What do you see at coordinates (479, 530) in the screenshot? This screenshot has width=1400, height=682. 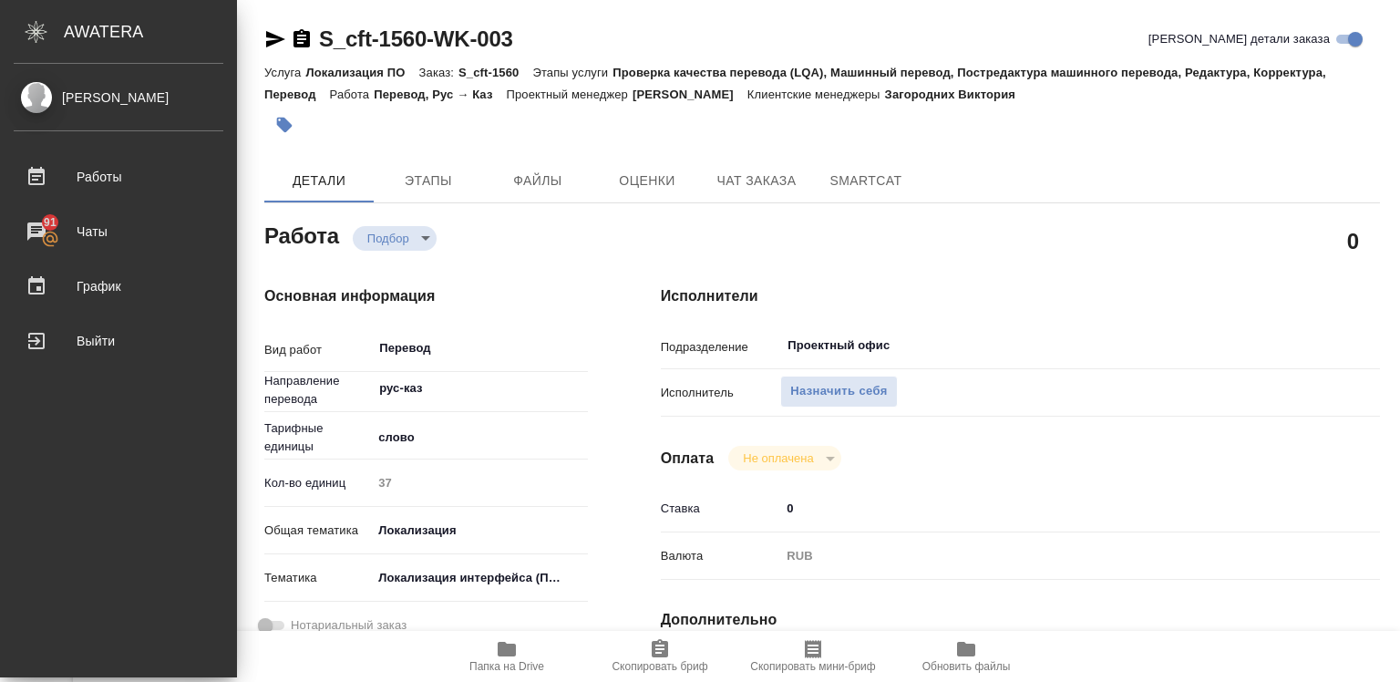 I see `div: Локализация` at bounding box center [479, 530].